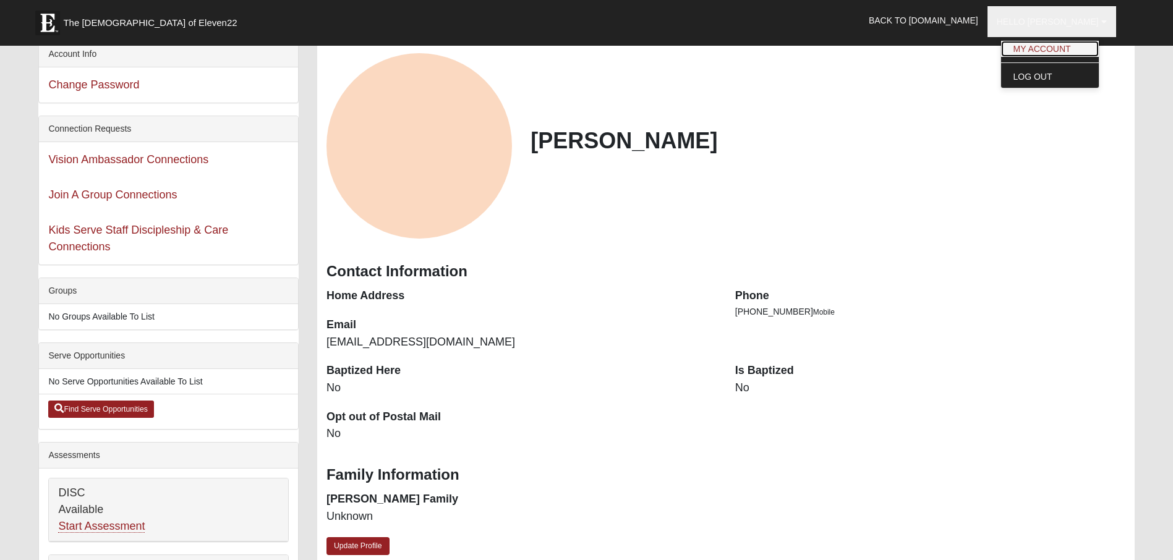 Image resolution: width=1173 pixels, height=560 pixels. Describe the element at coordinates (521, 417) in the screenshot. I see `dt: Opt out of Postal Mail` at that location.